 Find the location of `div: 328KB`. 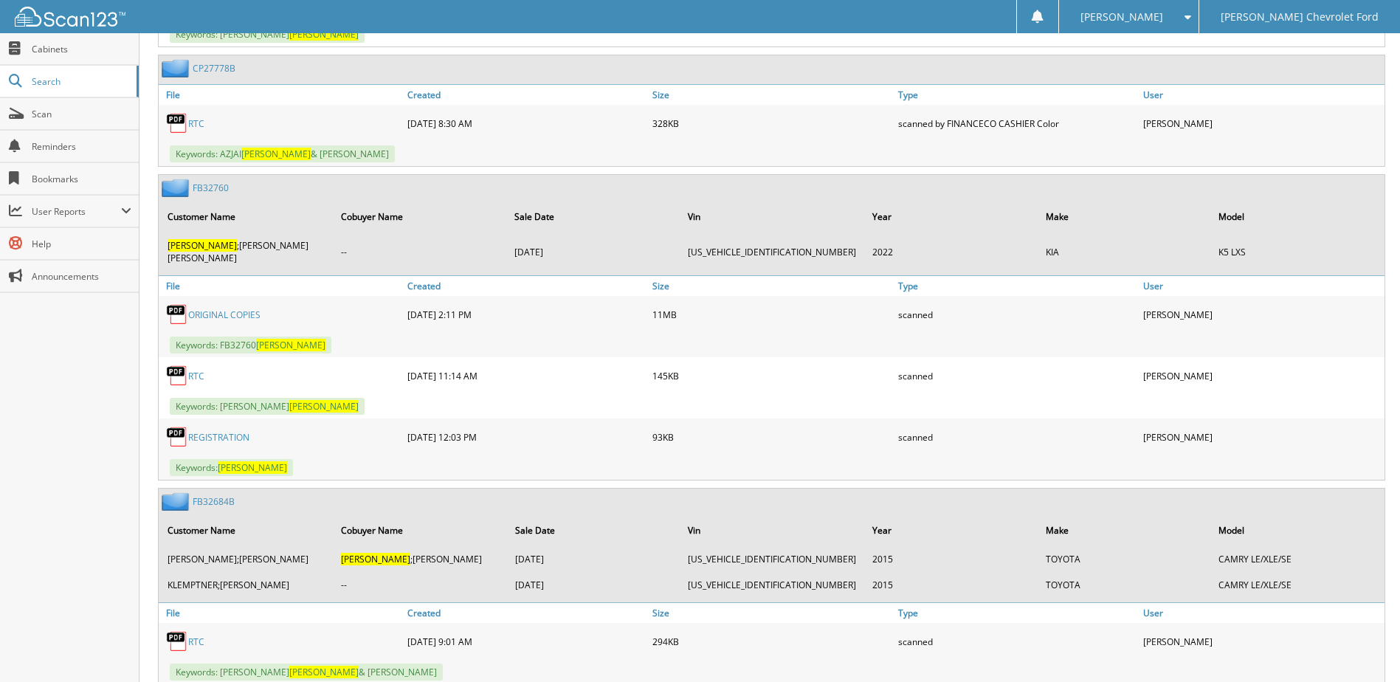

div: 328KB is located at coordinates (771, 123).